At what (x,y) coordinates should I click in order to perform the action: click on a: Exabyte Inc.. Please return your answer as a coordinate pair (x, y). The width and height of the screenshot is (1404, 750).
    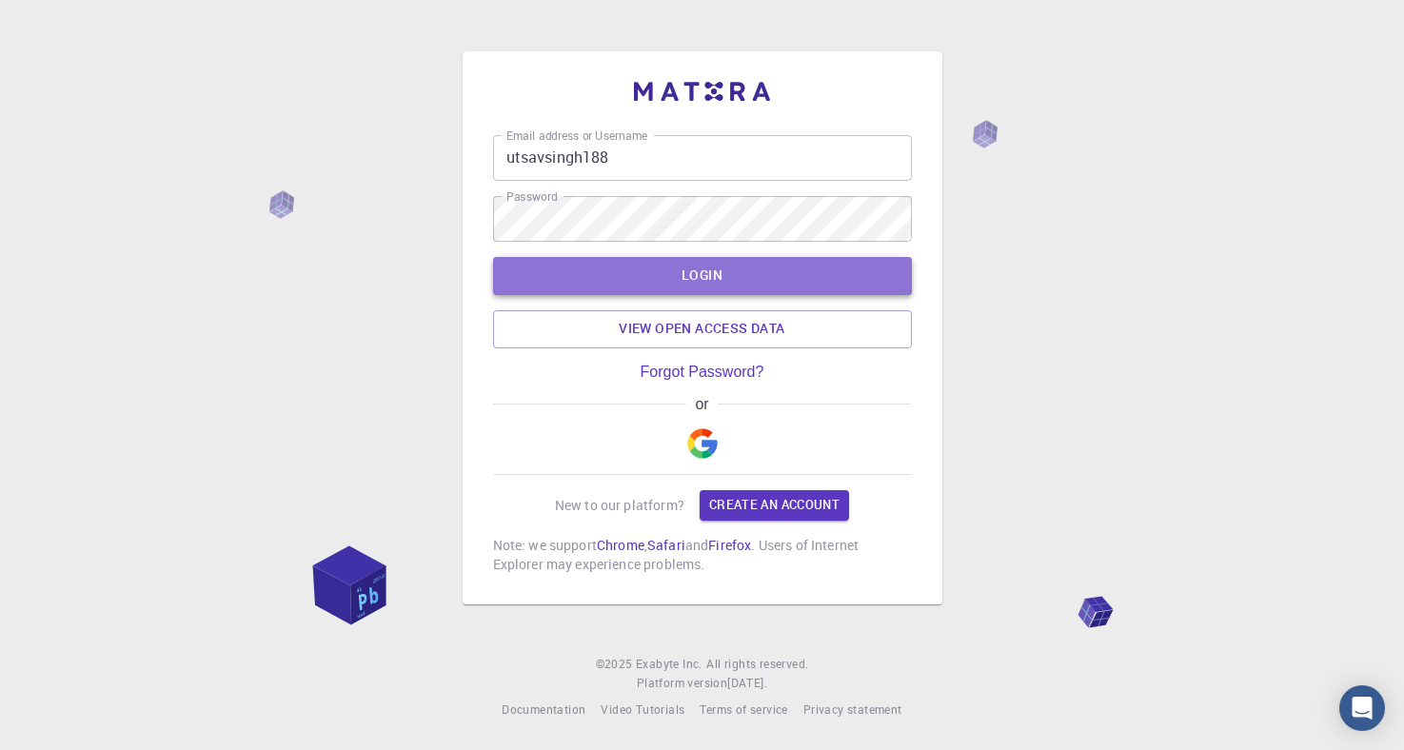
    Looking at the image, I should click on (669, 665).